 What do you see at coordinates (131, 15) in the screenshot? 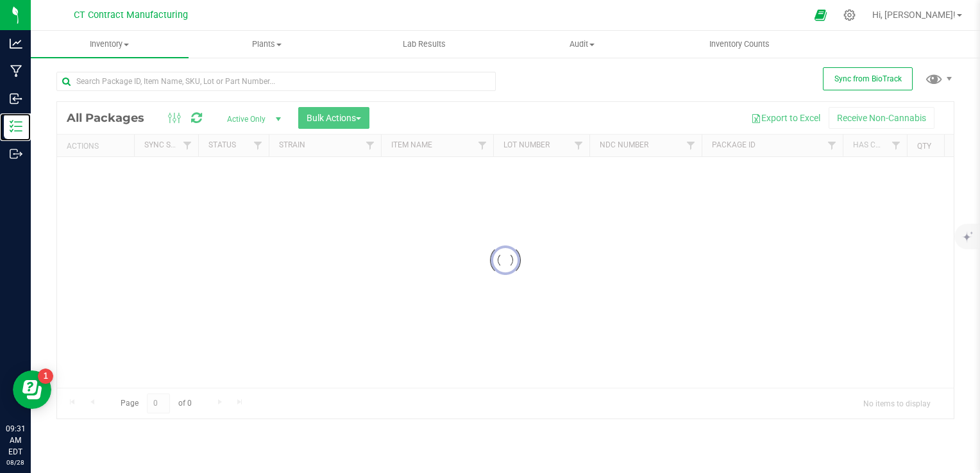
I see `span: CT Contract Manufacturing` at bounding box center [131, 15].